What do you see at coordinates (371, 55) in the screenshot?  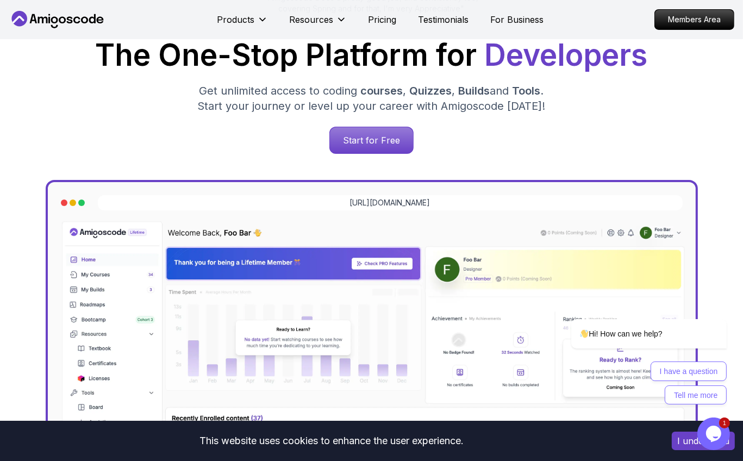 I see `h1: The One-Stop Platform for` at bounding box center [371, 55].